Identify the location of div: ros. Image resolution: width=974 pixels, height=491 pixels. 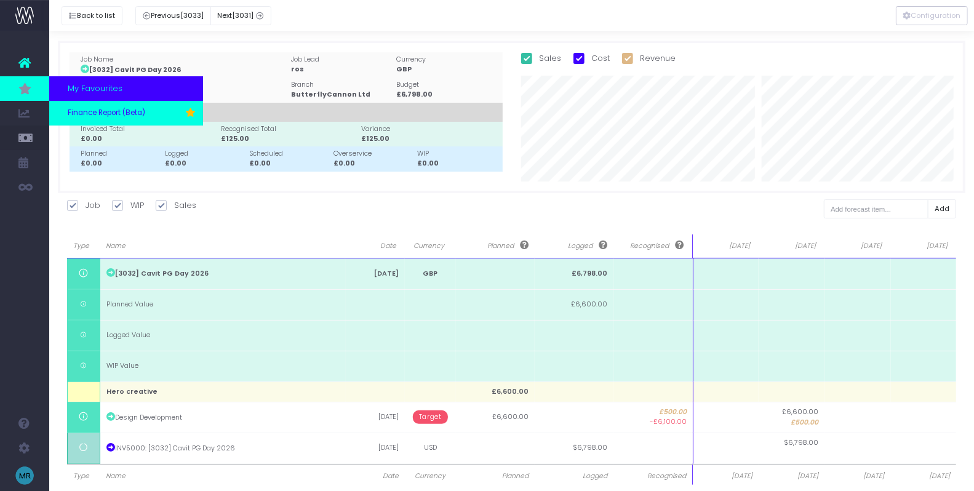
(341, 70).